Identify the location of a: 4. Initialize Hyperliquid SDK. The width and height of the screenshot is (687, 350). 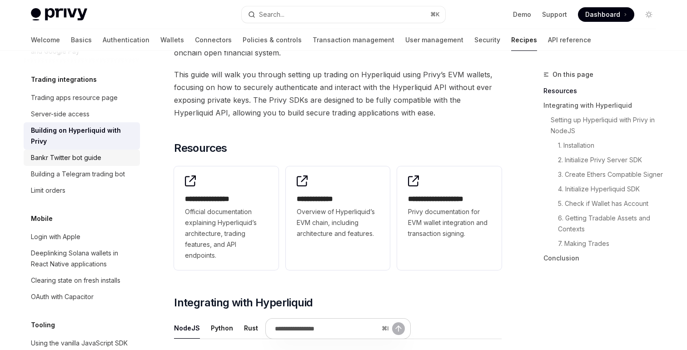
(603, 189).